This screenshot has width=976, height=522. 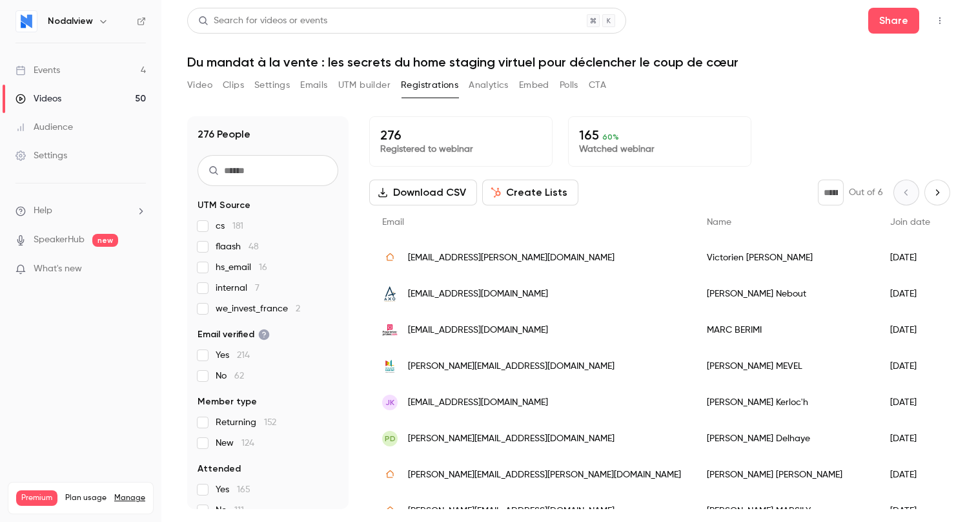 What do you see at coordinates (130, 498) in the screenshot?
I see `a: Manage` at bounding box center [130, 498].